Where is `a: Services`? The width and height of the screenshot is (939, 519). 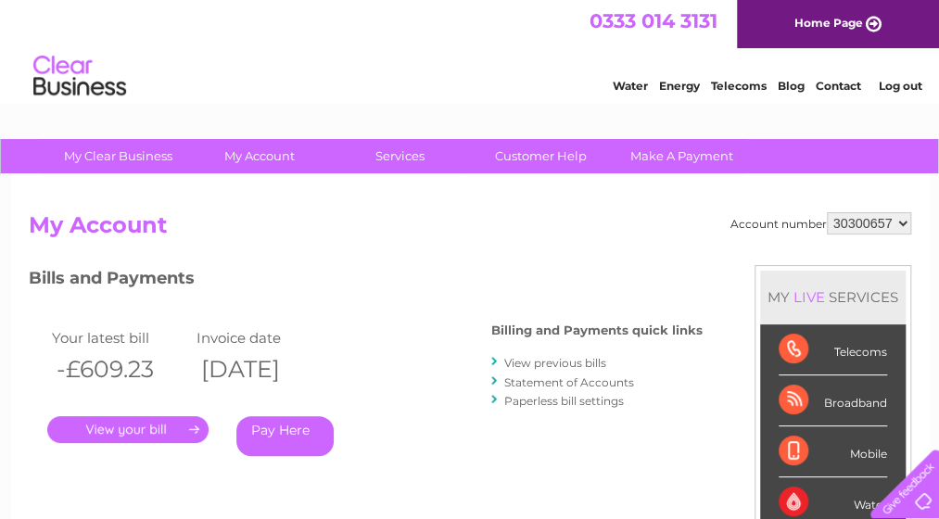 a: Services is located at coordinates (400, 156).